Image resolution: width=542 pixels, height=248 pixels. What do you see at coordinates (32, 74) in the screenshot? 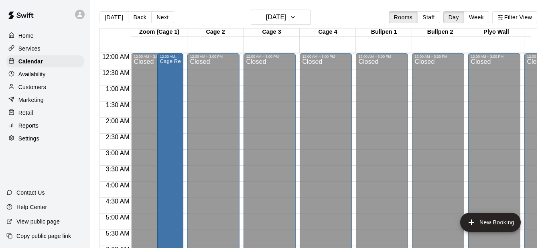
I see `p: Availability` at bounding box center [32, 74].